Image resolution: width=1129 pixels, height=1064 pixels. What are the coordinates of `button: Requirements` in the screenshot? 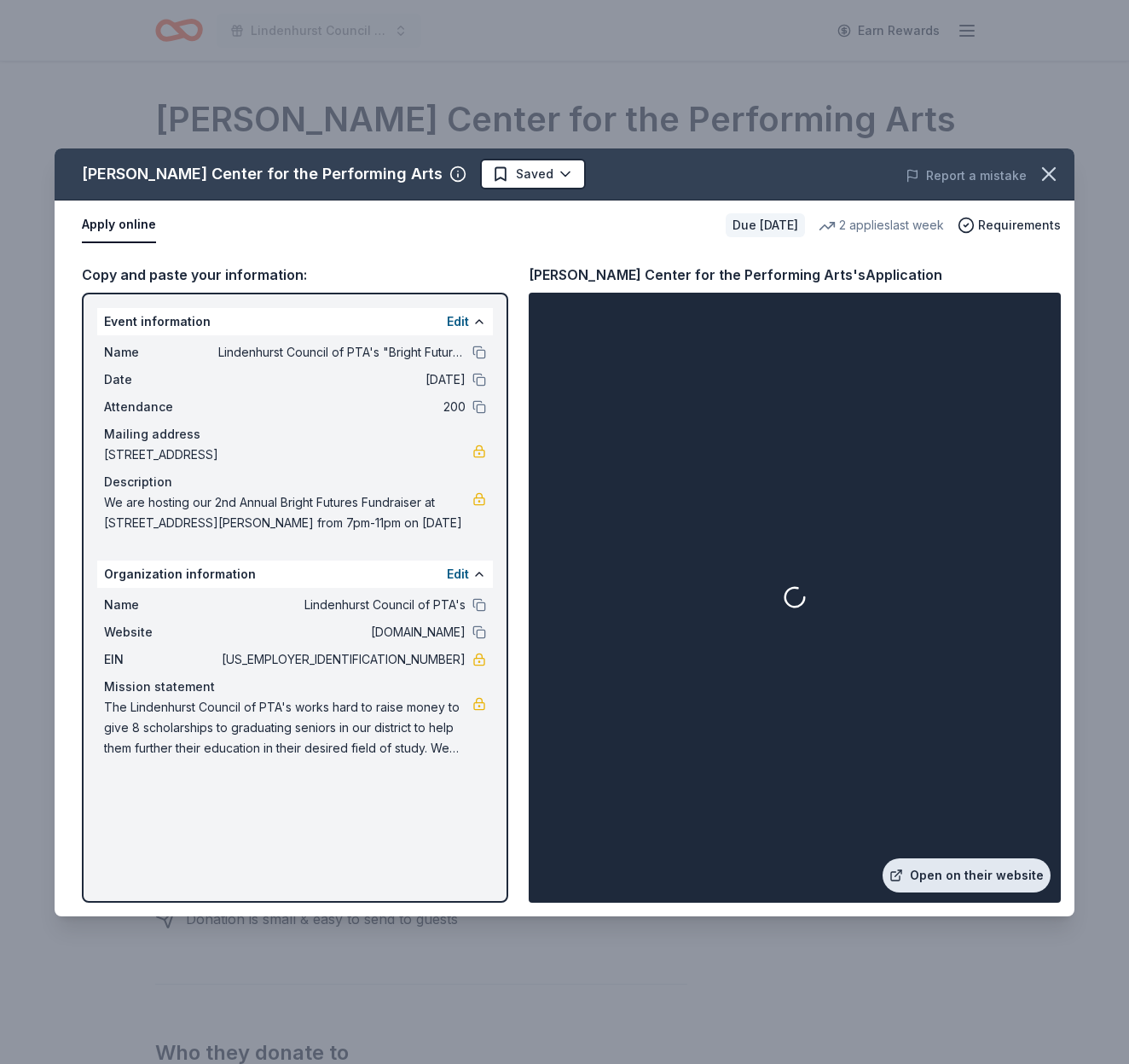 It's located at (1009, 225).